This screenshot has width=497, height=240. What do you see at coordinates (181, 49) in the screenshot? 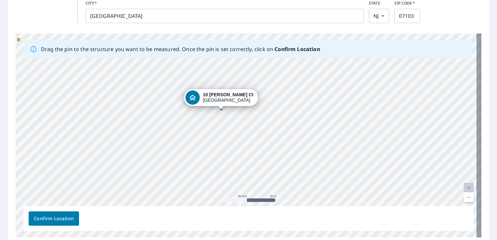
I see `p: Drag the pin to the structure you want to be measured. Once the pin is set correctly, click on` at bounding box center [181, 49].